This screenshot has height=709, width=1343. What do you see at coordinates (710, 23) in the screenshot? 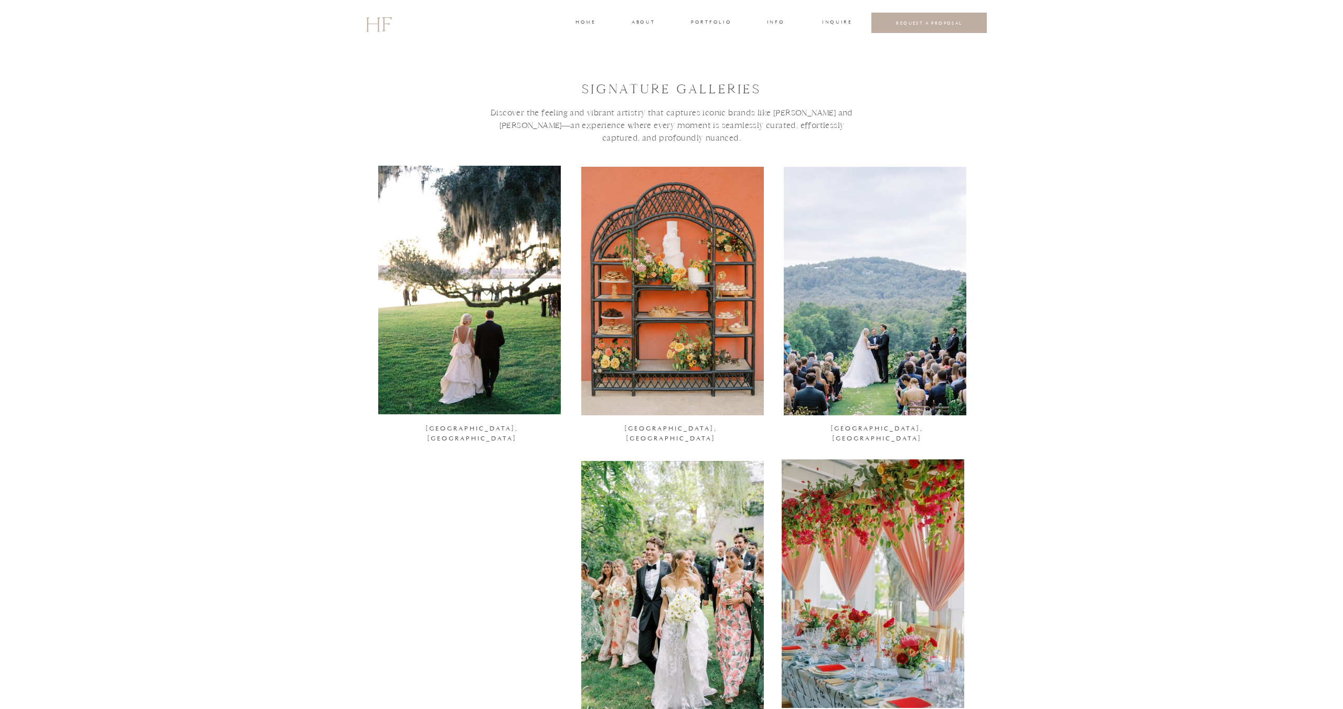
I see `a: portfolio` at bounding box center [710, 23].